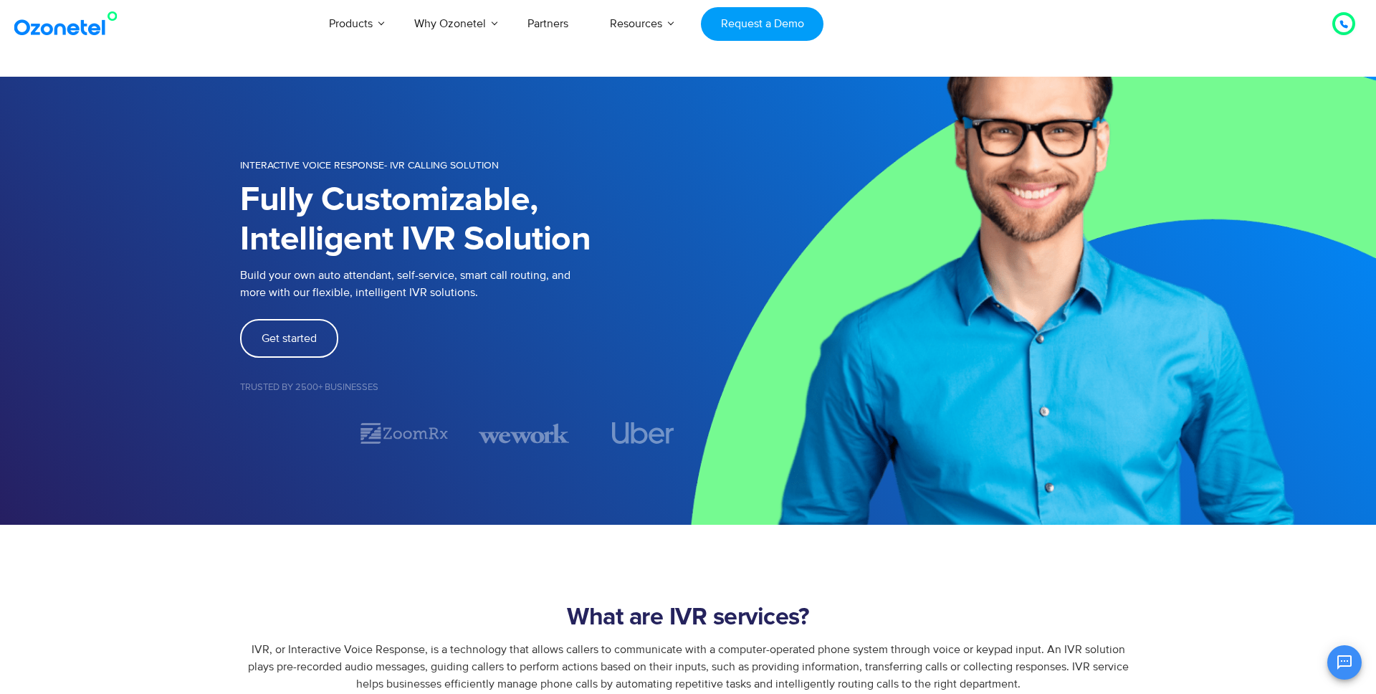 The image size is (1376, 694). Describe the element at coordinates (1344, 662) in the screenshot. I see `button: Open chat` at that location.